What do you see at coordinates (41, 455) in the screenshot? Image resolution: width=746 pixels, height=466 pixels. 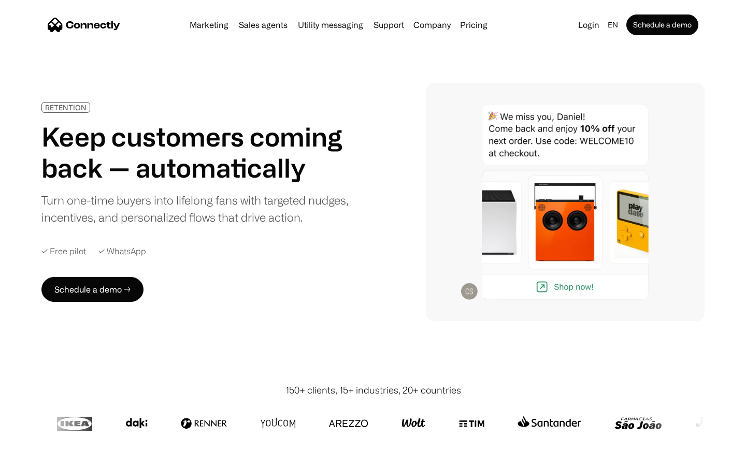 I see `ul: Language list` at bounding box center [41, 455].